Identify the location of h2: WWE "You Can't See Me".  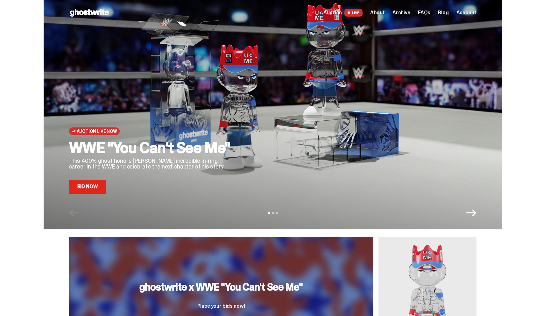
(152, 148).